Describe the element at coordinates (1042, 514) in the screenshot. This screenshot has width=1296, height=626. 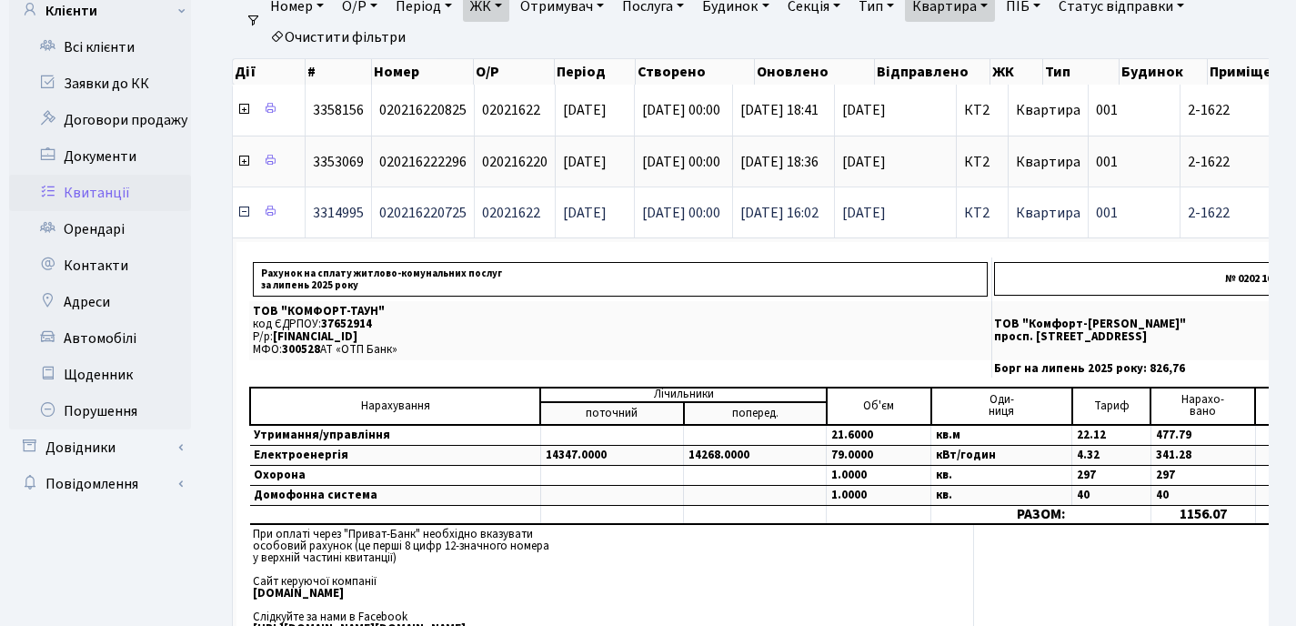
I see `td: РАЗОМ:` at that location.